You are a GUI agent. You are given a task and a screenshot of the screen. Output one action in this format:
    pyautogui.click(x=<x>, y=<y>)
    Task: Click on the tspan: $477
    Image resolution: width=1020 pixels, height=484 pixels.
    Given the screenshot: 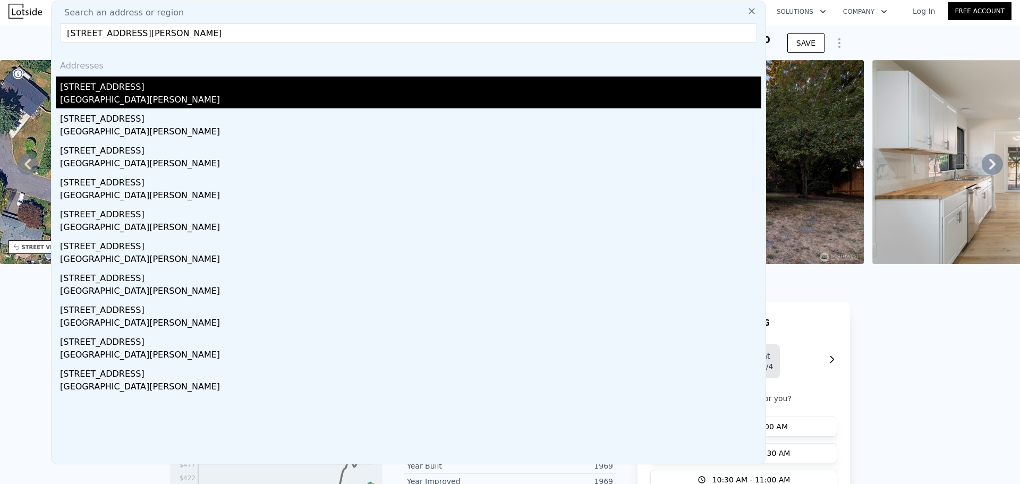 What is the action you would take?
    pyautogui.click(x=187, y=465)
    